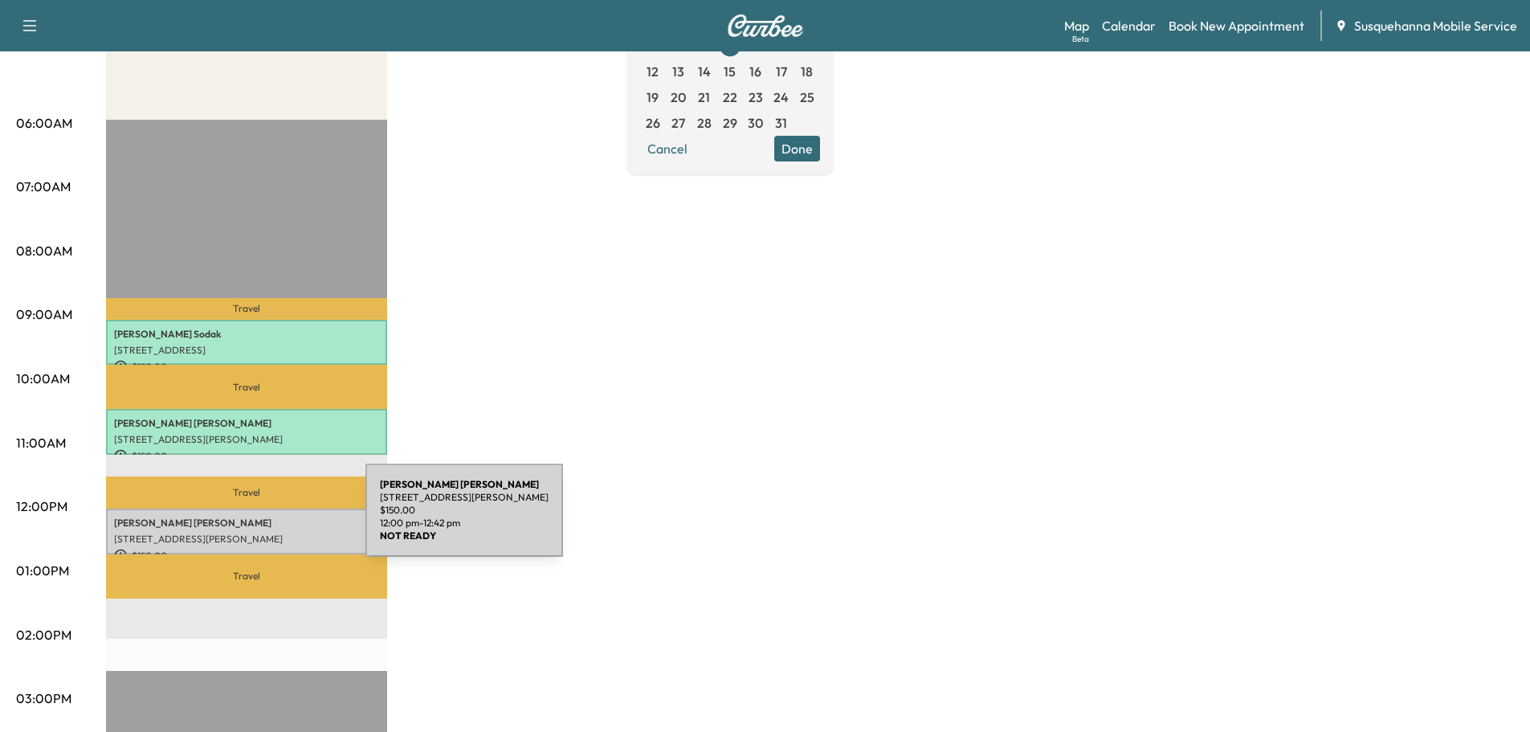 This screenshot has height=732, width=1530. Describe the element at coordinates (652, 71) in the screenshot. I see `span: 12` at that location.